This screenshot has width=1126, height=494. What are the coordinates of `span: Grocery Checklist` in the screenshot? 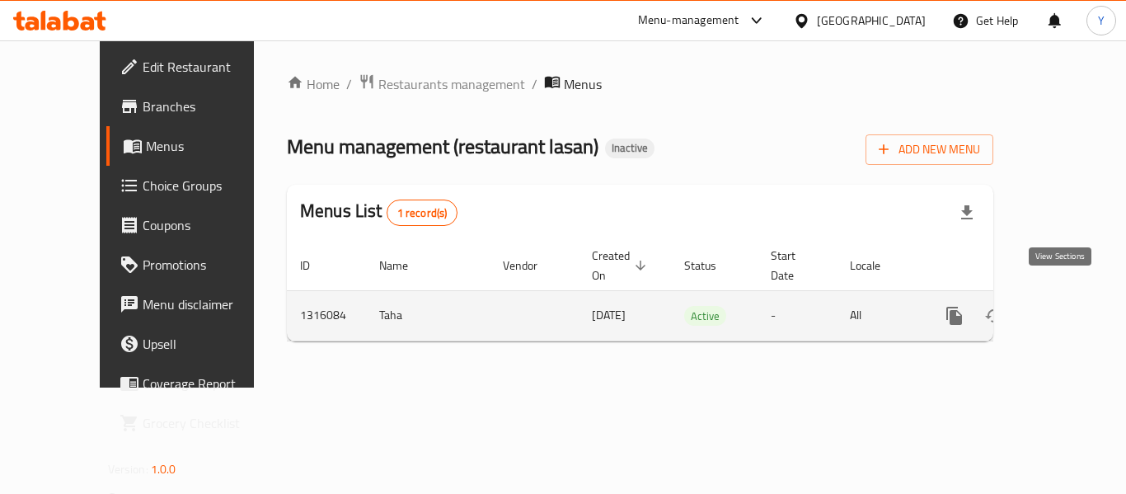 It's located at (208, 423).